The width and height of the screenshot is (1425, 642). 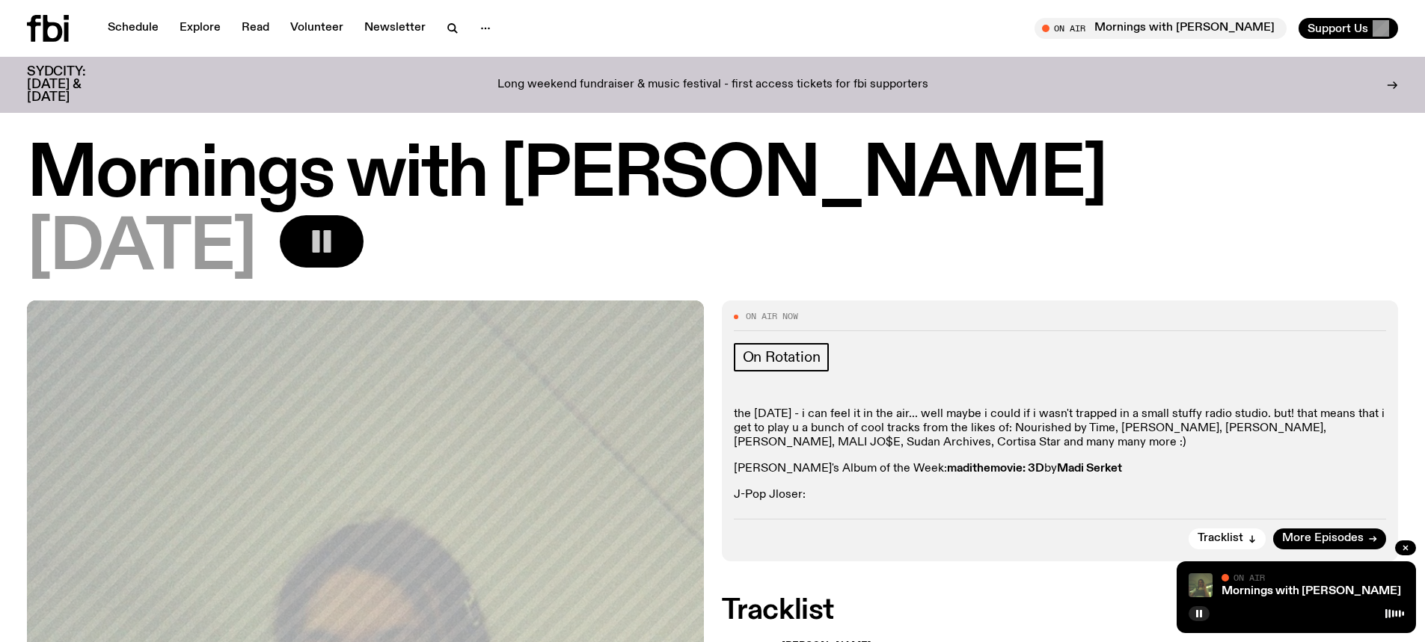 What do you see at coordinates (255, 28) in the screenshot?
I see `a: Read` at bounding box center [255, 28].